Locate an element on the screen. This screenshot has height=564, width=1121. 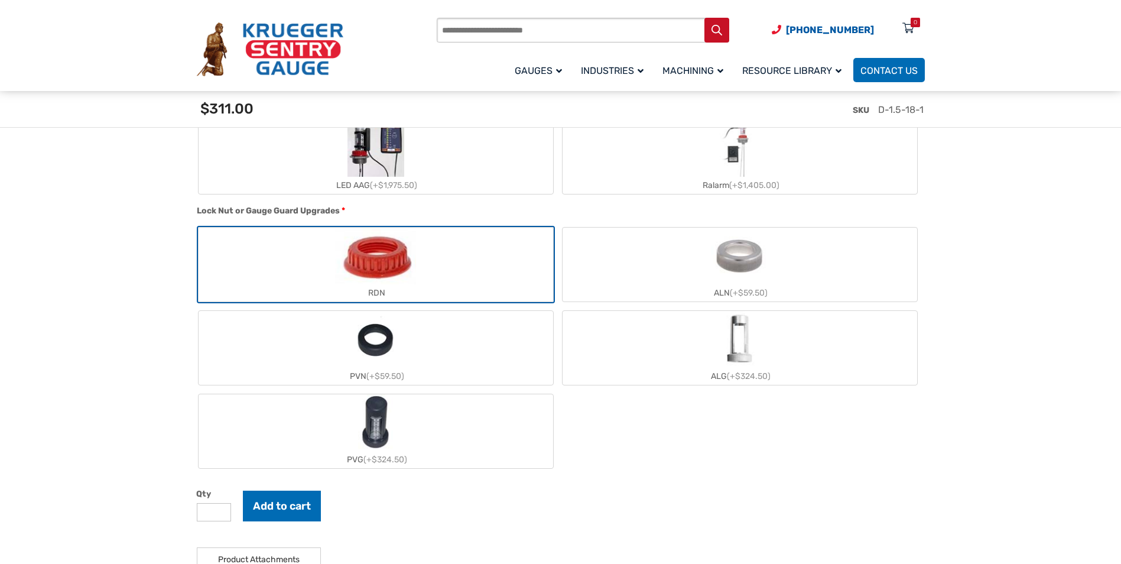
a: Phone Number (920) 434-8860 is located at coordinates (823, 30).